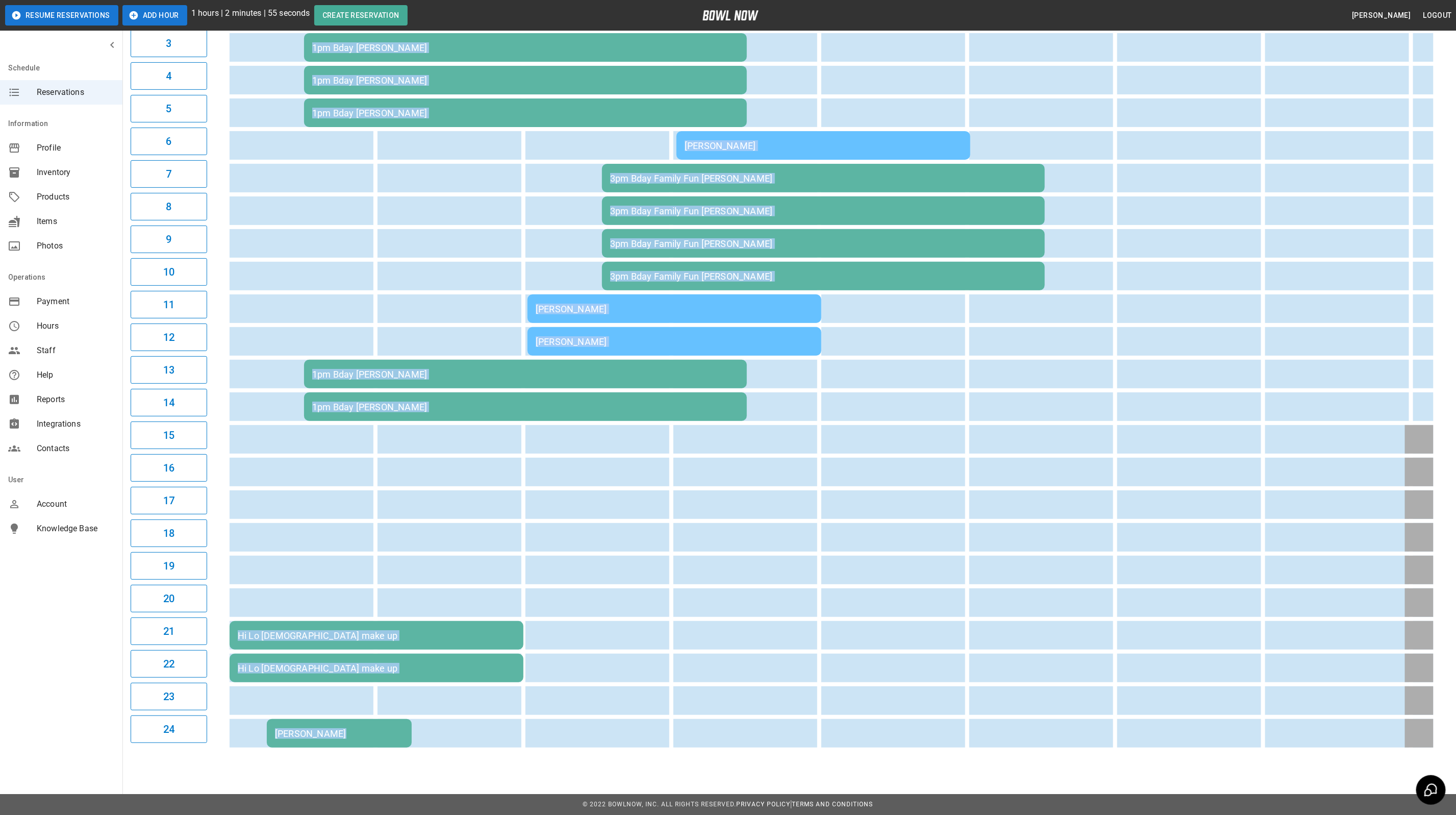  I want to click on span: Profile, so click(76, 148).